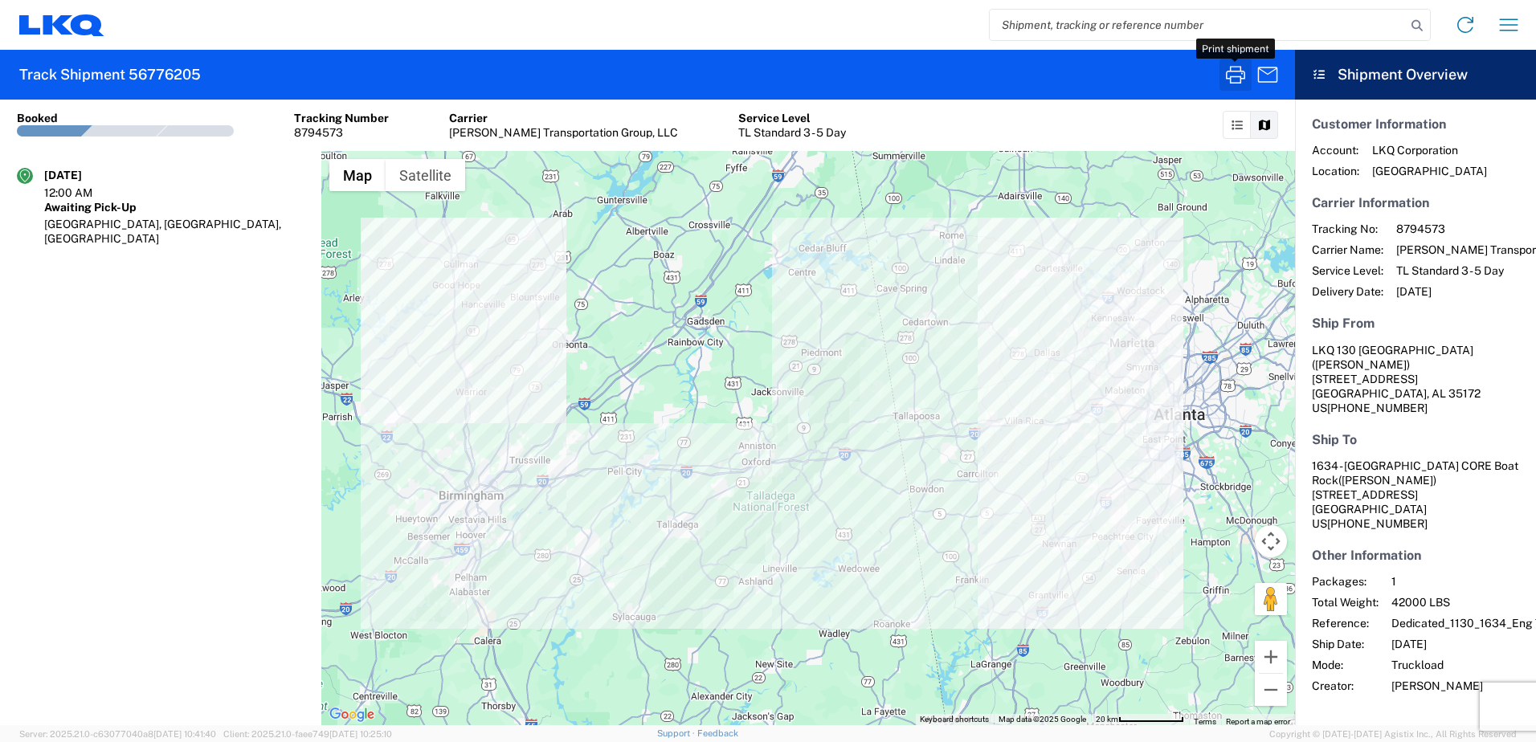  Describe the element at coordinates (1271, 690) in the screenshot. I see `button: Zoom out` at that location.